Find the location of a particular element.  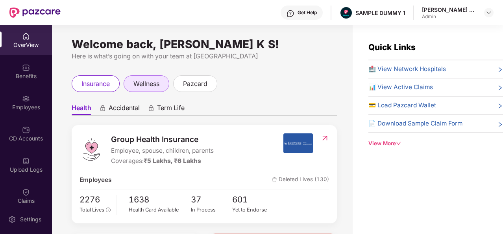

img: logo is located at coordinates (91, 149).